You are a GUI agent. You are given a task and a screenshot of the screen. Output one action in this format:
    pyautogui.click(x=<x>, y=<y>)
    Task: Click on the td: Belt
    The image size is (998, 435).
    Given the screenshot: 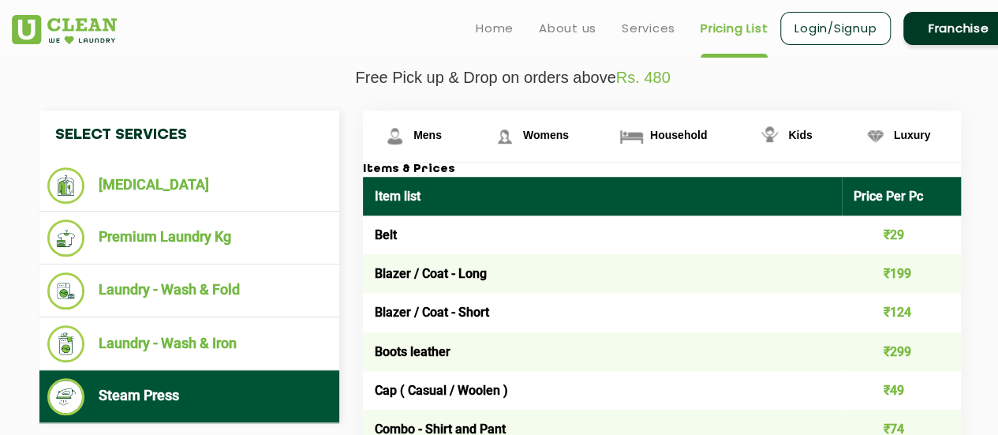 What is the action you would take?
    pyautogui.click(x=602, y=234)
    